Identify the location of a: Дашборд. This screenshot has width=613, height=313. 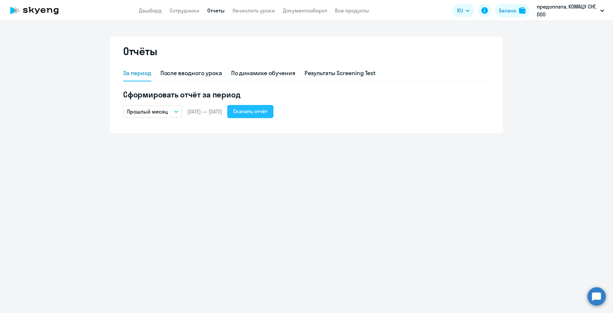
(150, 10).